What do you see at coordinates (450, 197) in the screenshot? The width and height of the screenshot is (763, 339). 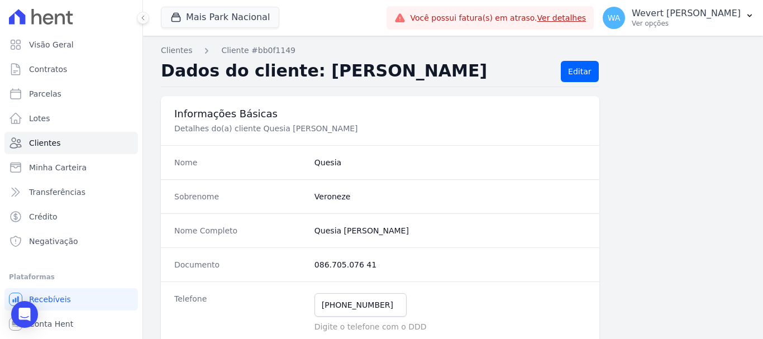 I see `dd: Veroneze` at bounding box center [450, 197].